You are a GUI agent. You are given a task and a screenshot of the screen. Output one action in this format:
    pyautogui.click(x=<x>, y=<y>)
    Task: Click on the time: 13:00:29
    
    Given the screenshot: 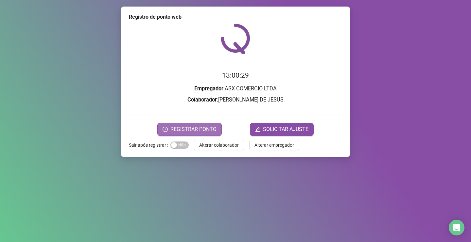 What is the action you would take?
    pyautogui.click(x=235, y=75)
    